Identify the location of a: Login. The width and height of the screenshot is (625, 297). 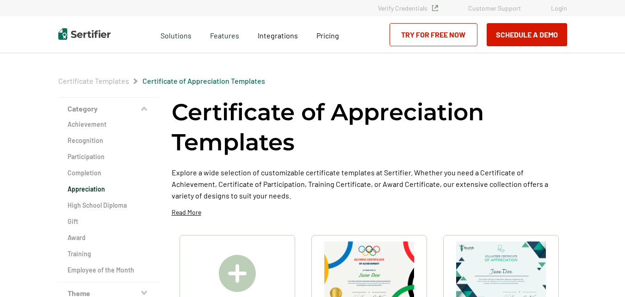
(559, 8).